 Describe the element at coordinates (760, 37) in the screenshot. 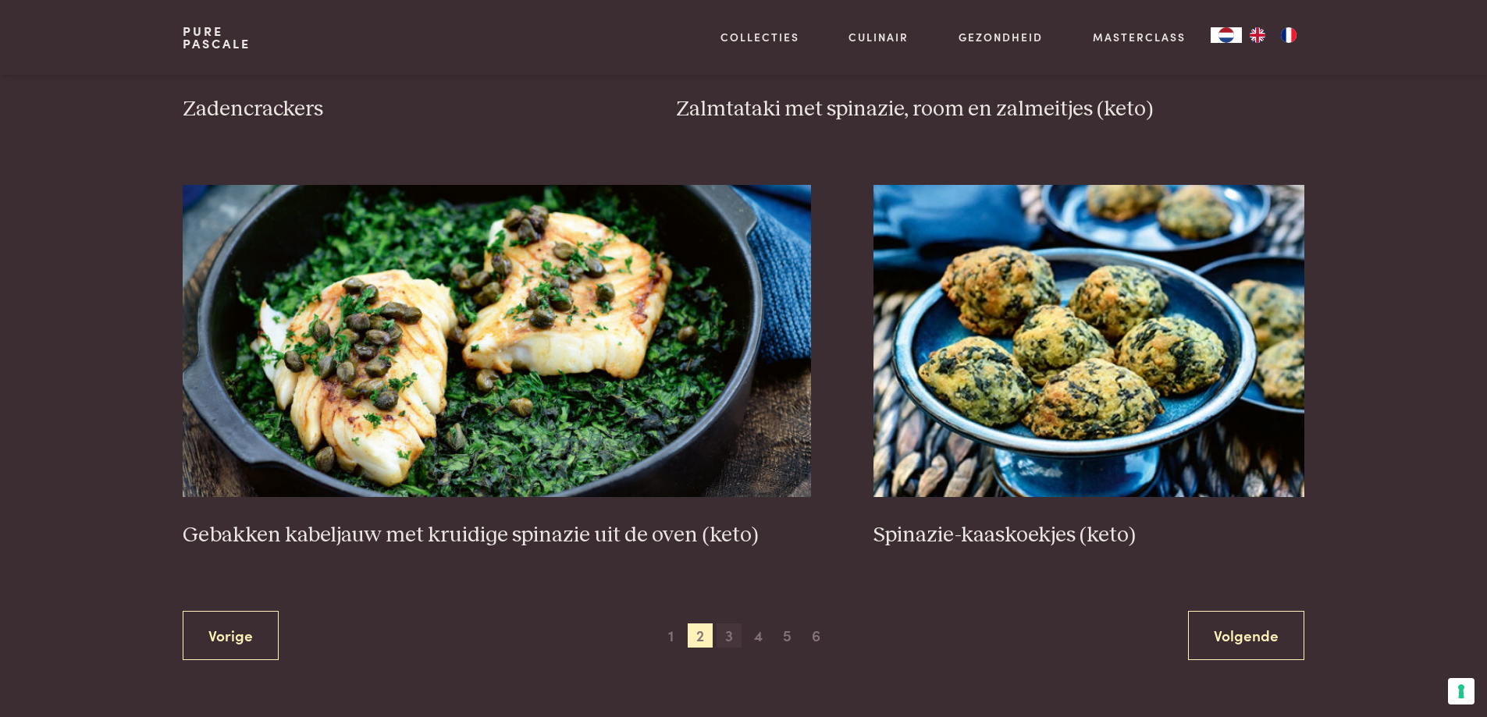

I see `a: Collecties` at that location.